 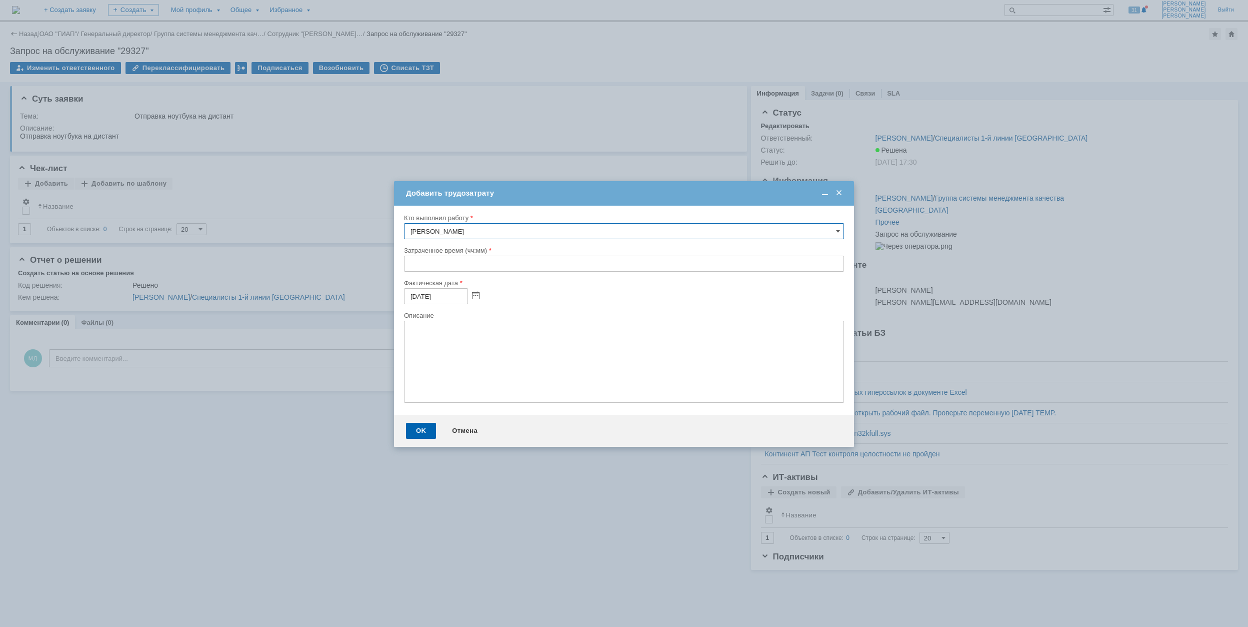 What do you see at coordinates (623, 218) in the screenshot?
I see `div: Кто выполнил работу` at bounding box center [623, 218].